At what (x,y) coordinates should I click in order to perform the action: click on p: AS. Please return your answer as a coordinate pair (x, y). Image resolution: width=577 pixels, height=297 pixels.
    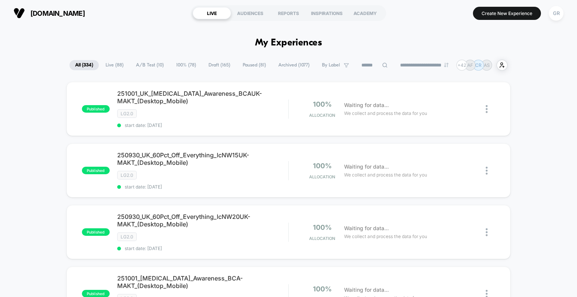
    Looking at the image, I should click on (487, 65).